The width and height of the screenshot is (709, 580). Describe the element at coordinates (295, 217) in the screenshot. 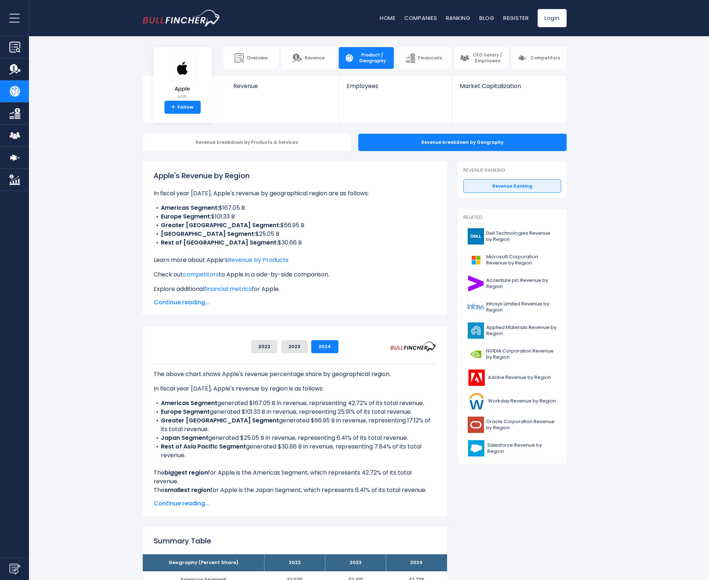

I see `li: $101.33 B` at that location.